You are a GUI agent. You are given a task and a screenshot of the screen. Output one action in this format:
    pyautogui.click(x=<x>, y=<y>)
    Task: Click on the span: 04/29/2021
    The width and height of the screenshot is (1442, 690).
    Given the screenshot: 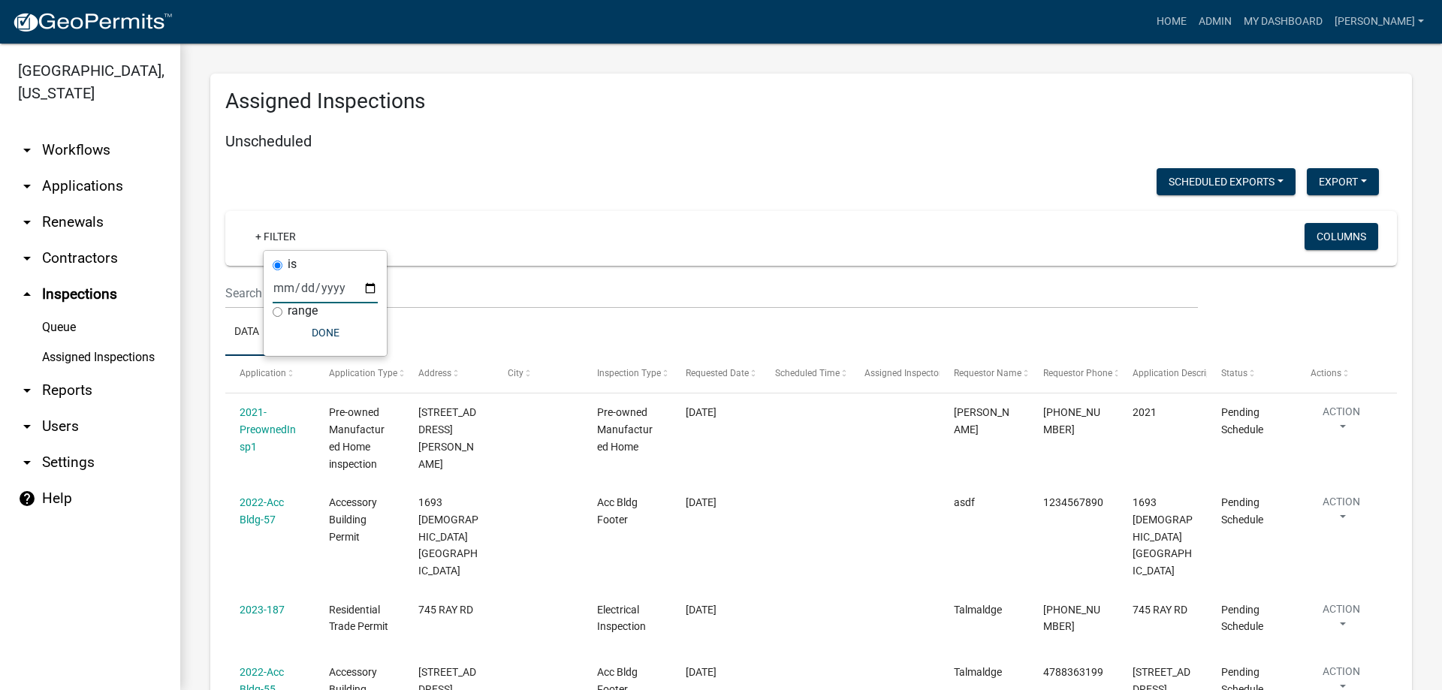 What is the action you would take?
    pyautogui.click(x=701, y=412)
    